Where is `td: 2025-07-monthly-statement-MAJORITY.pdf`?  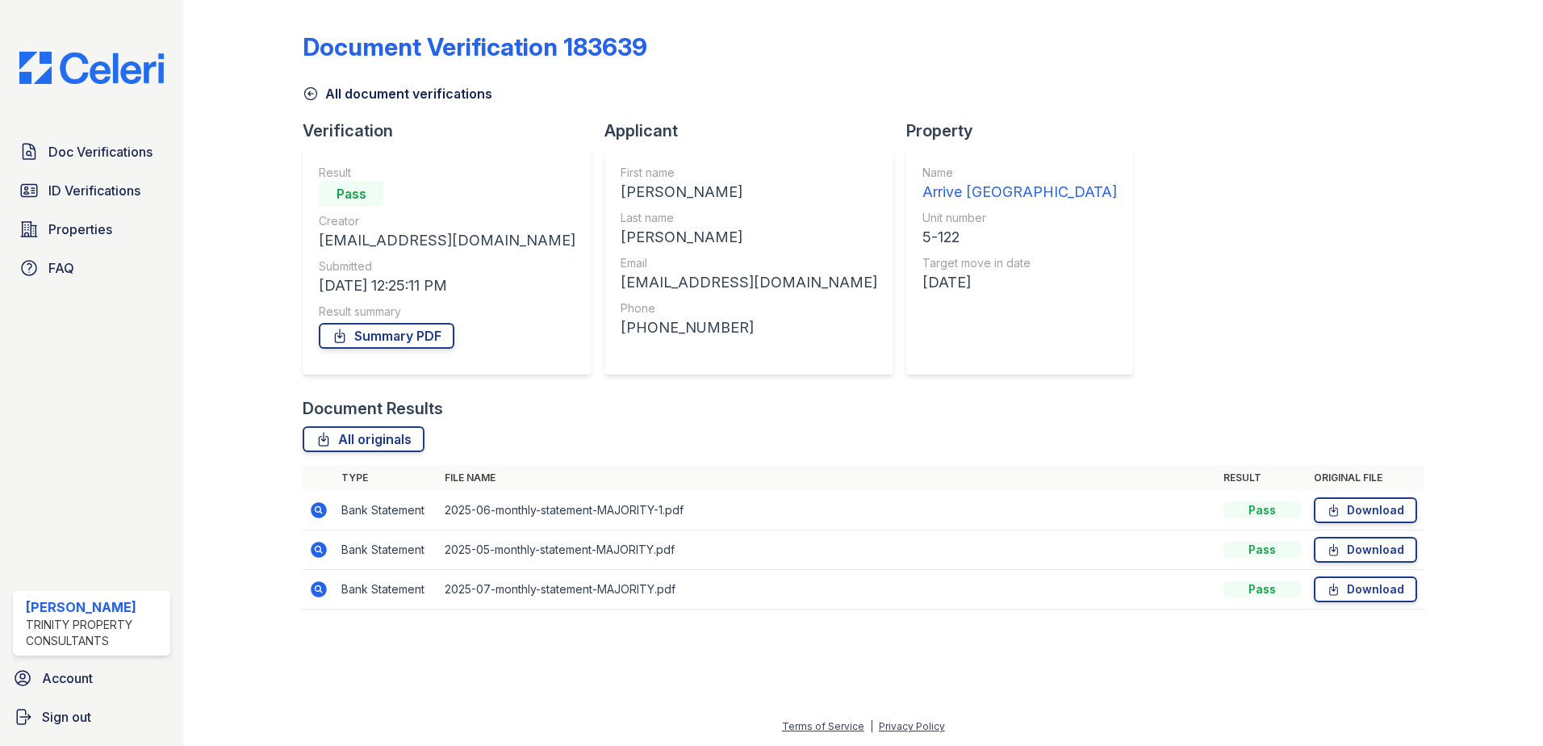
td: 2025-07-monthly-statement-MAJORITY.pdf is located at coordinates (827, 589).